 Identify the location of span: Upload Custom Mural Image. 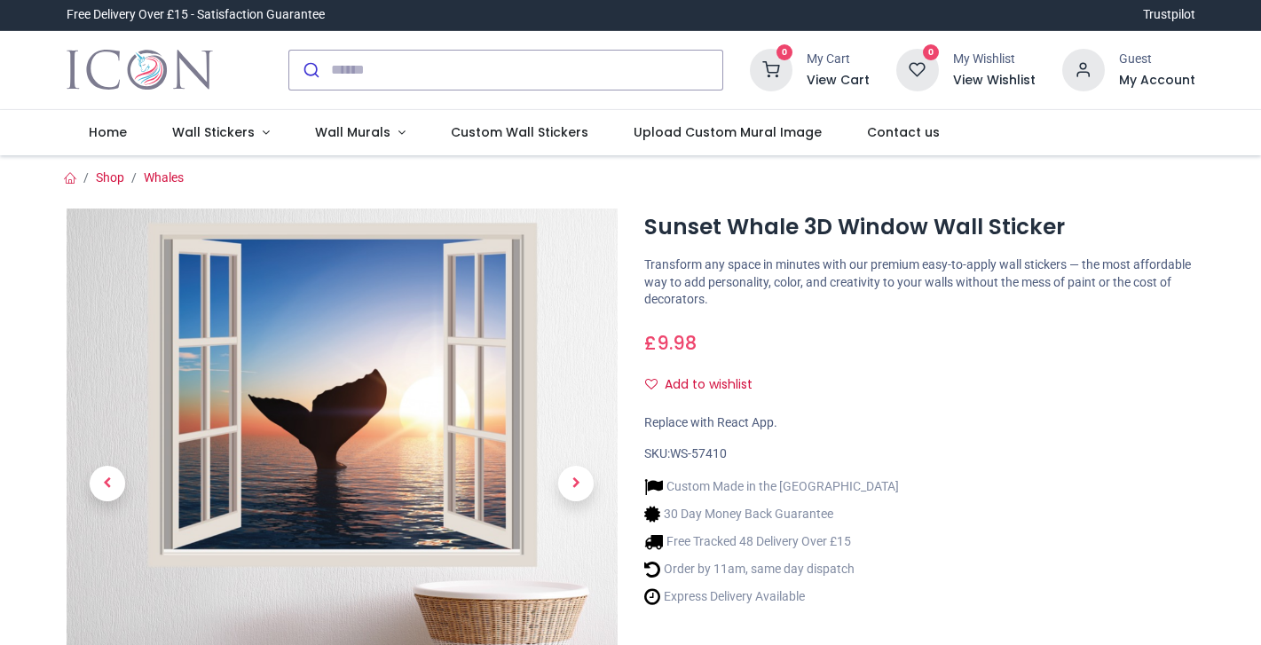
(728, 132).